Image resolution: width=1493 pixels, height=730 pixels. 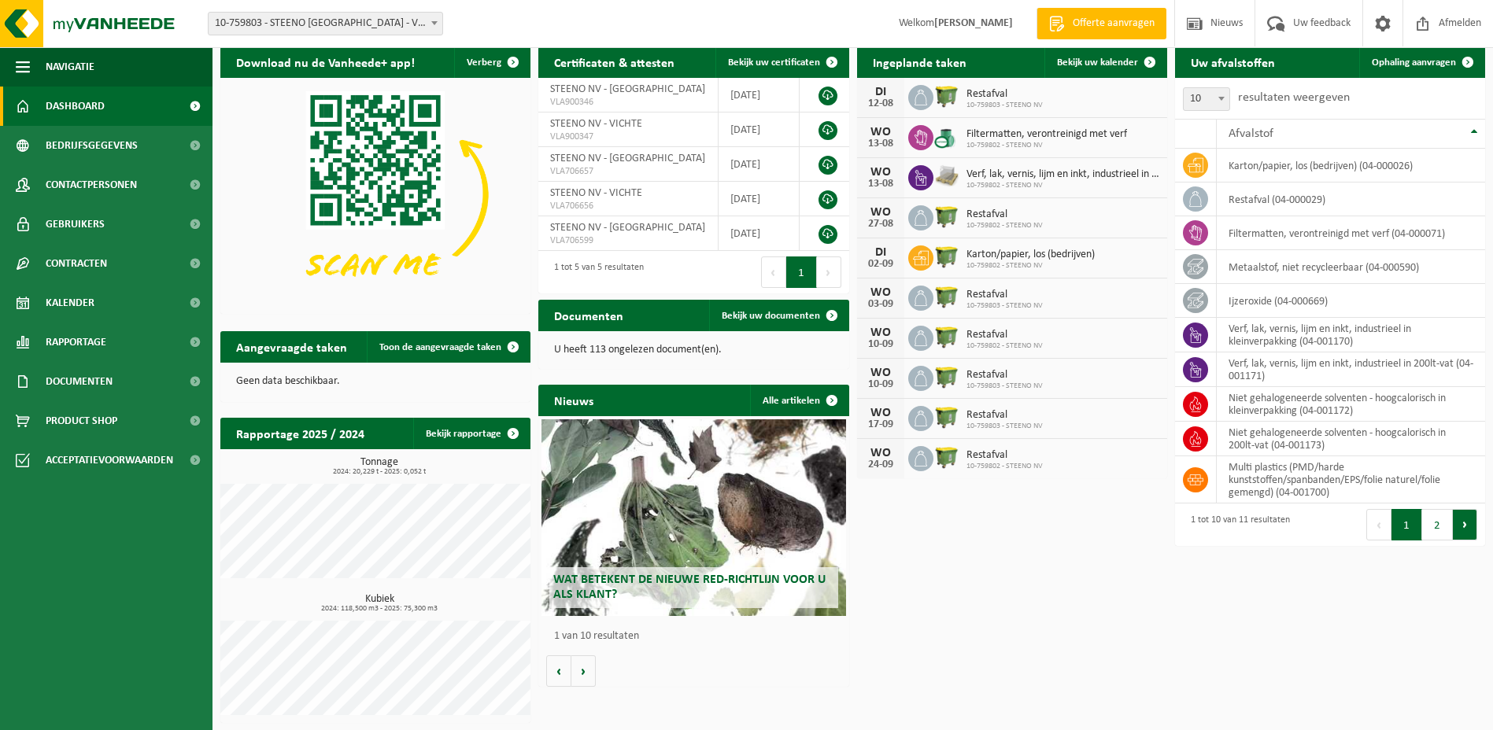 I want to click on span: VLA706656, so click(x=628, y=206).